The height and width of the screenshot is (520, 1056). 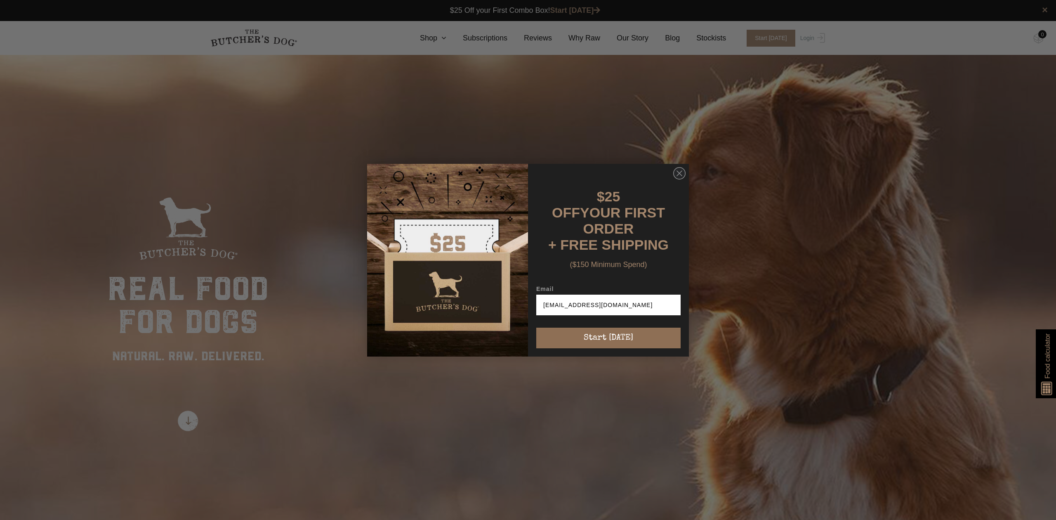 I want to click on button: Close dialog, so click(x=679, y=173).